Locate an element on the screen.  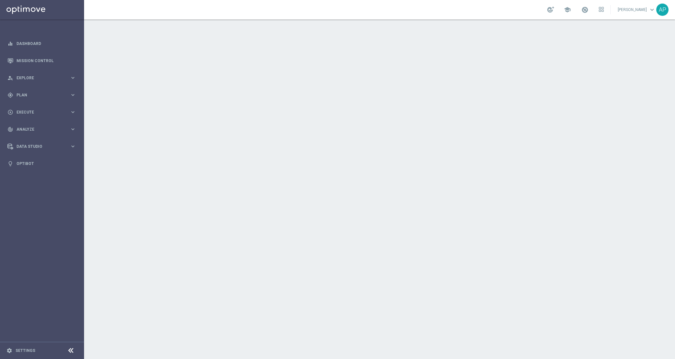
div: Explore is located at coordinates (38, 78).